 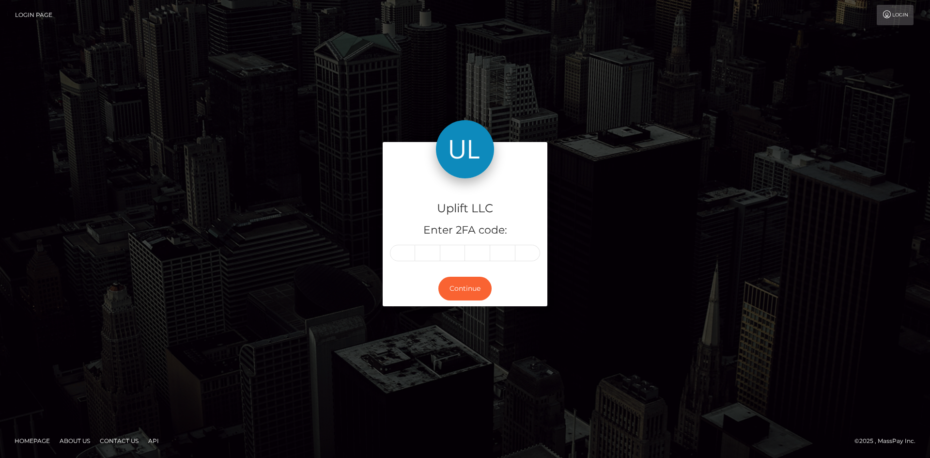 I want to click on div: © 2025 , MassPay Inc., so click(x=888, y=441).